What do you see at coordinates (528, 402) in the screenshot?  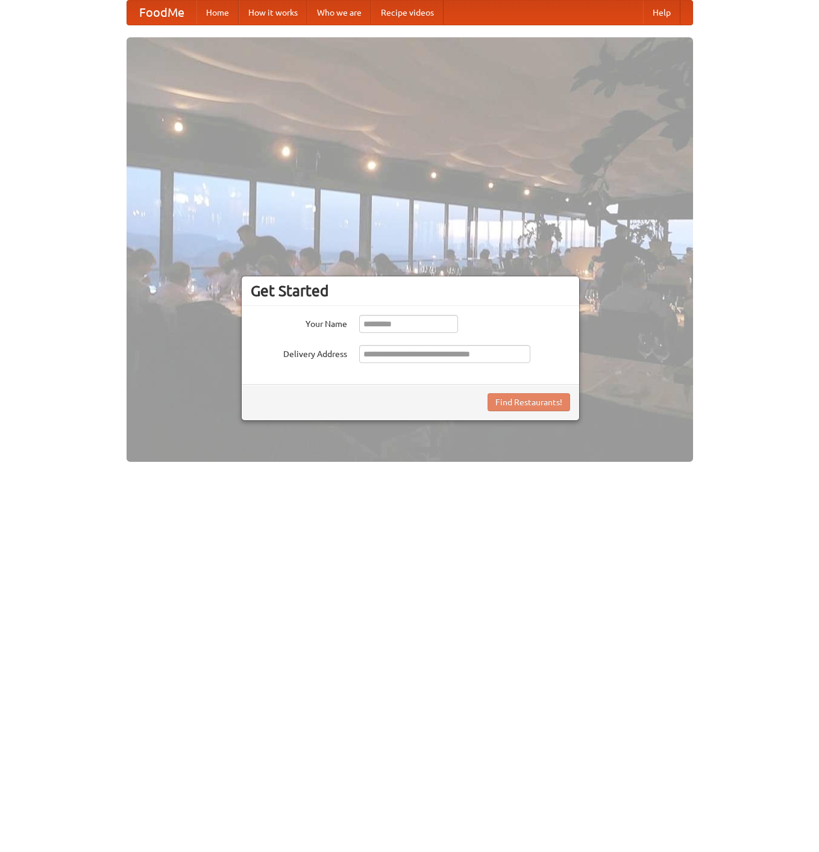 I see `button: Find Restaurants!` at bounding box center [528, 402].